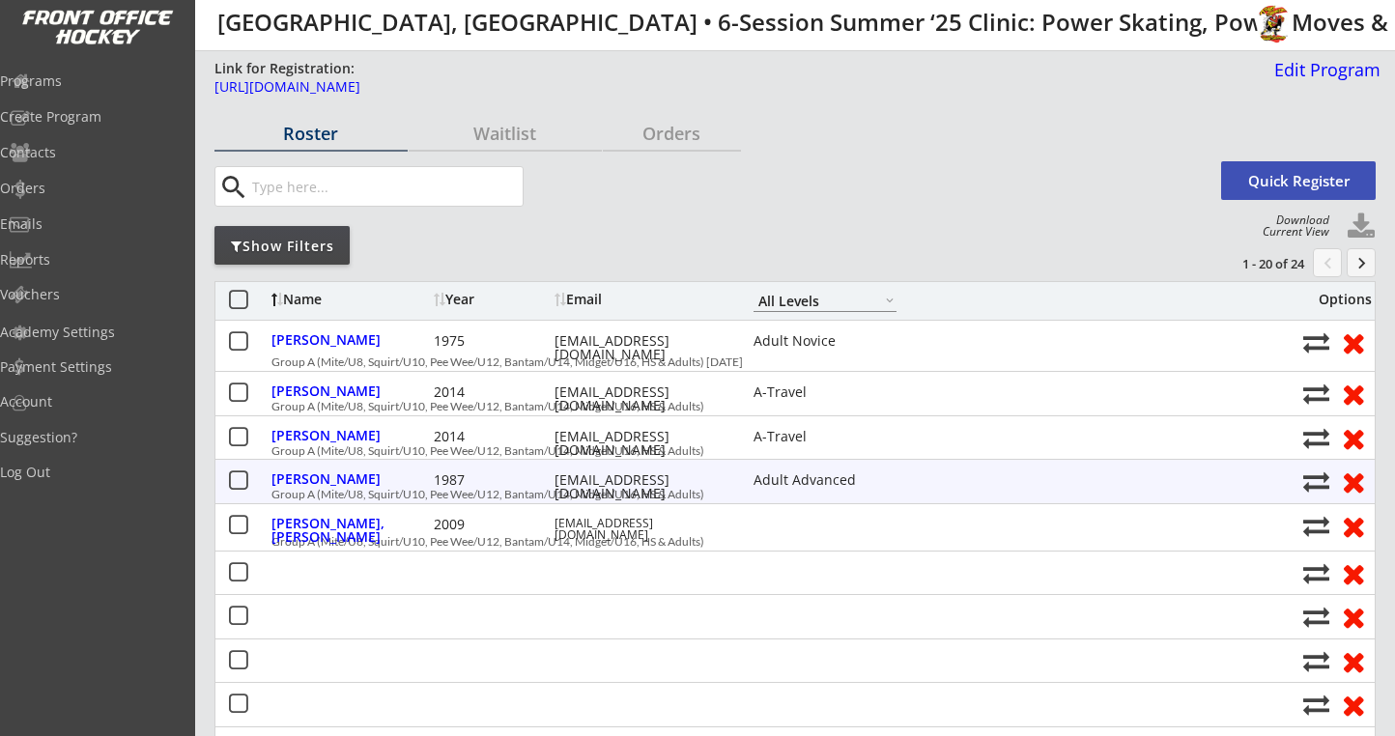 The image size is (1395, 736). Describe the element at coordinates (282, 246) in the screenshot. I see `div: Show Filters` at that location.